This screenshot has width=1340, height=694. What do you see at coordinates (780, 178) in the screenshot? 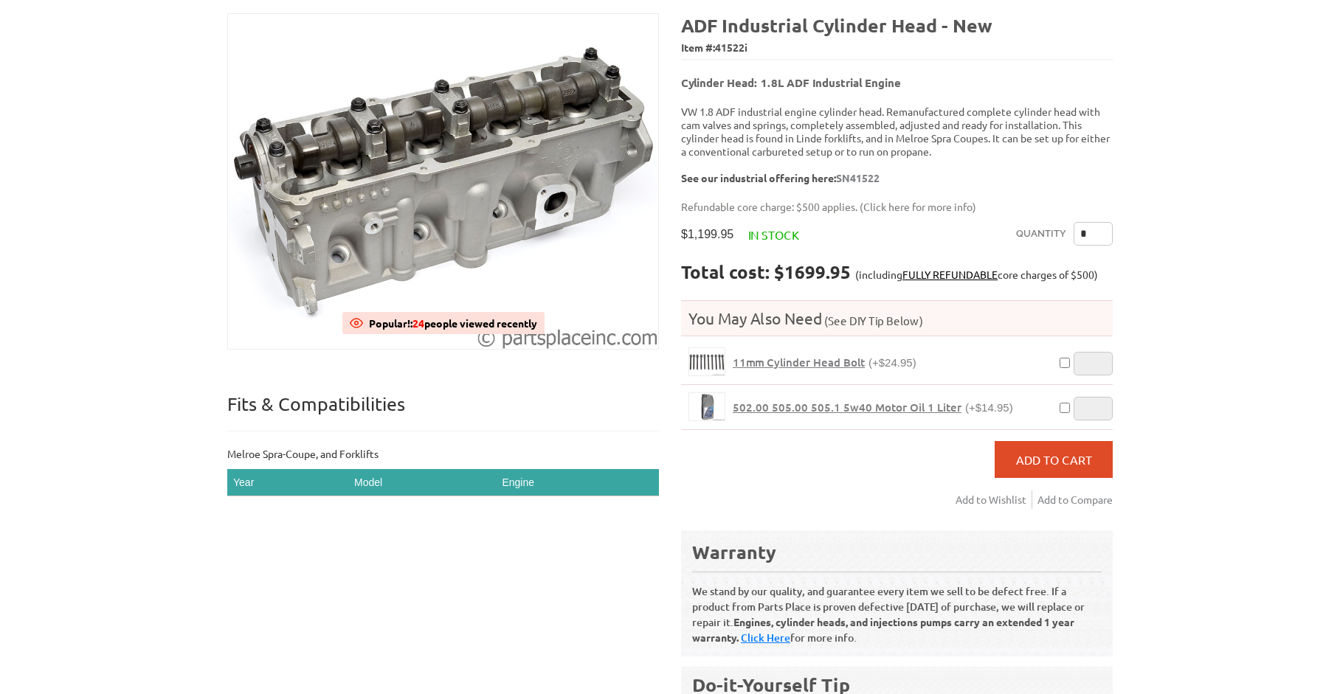
I see `b: See our industrial offering here:` at bounding box center [780, 178].